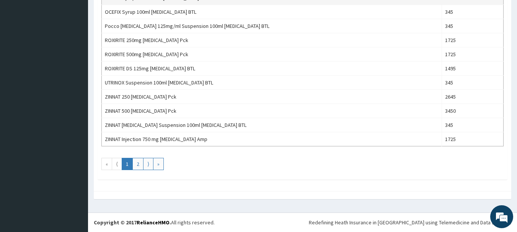 This screenshot has height=232, width=517. What do you see at coordinates (302, 222) in the screenshot?
I see `footer: All rights reserved.` at bounding box center [302, 222].